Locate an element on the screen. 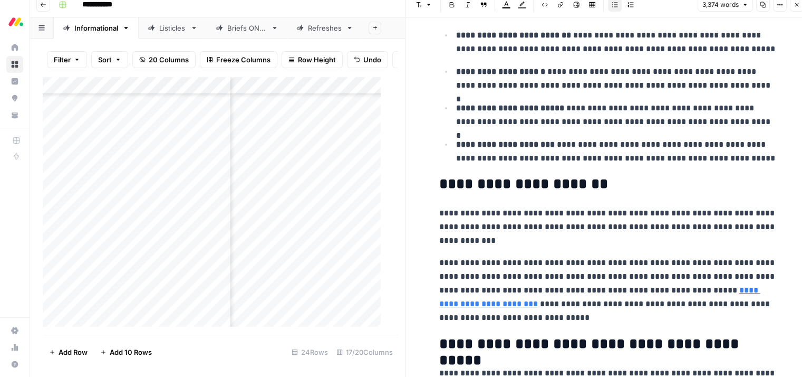 The height and width of the screenshot is (377, 802). button: Sort is located at coordinates (110, 60).